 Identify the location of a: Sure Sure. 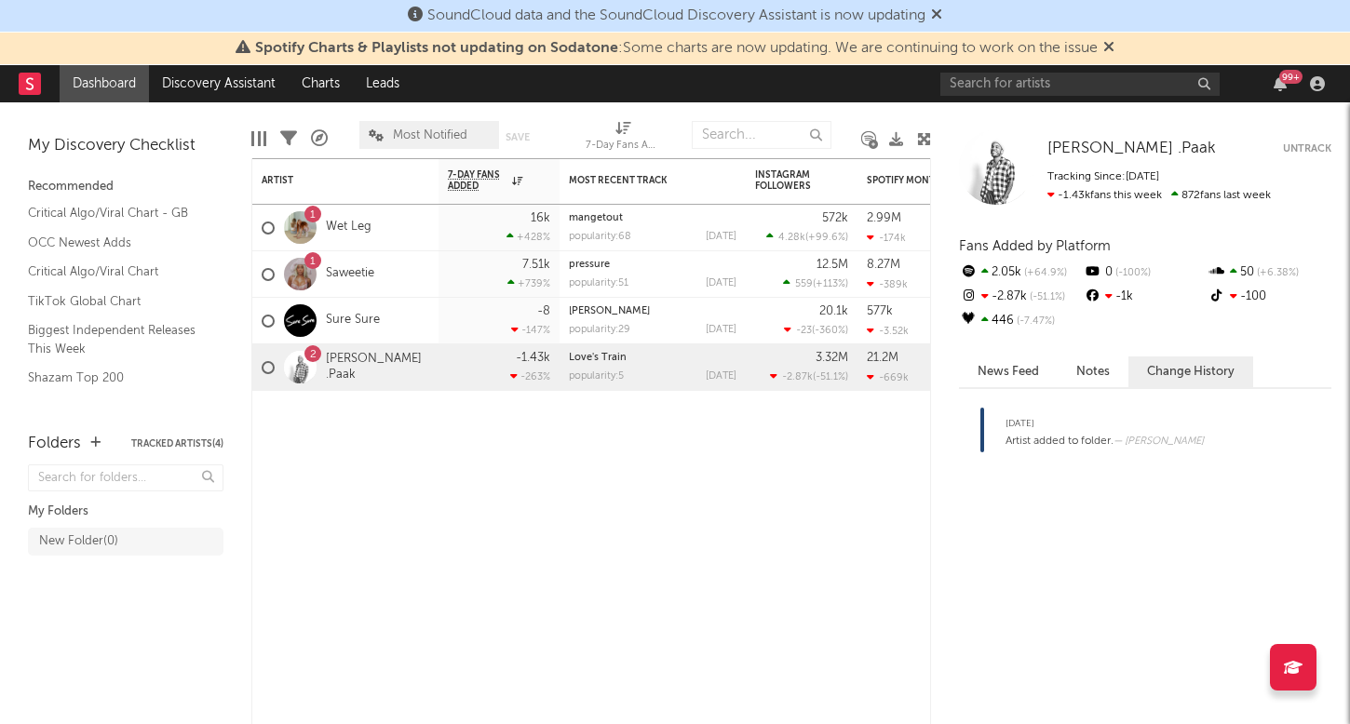
(353, 320).